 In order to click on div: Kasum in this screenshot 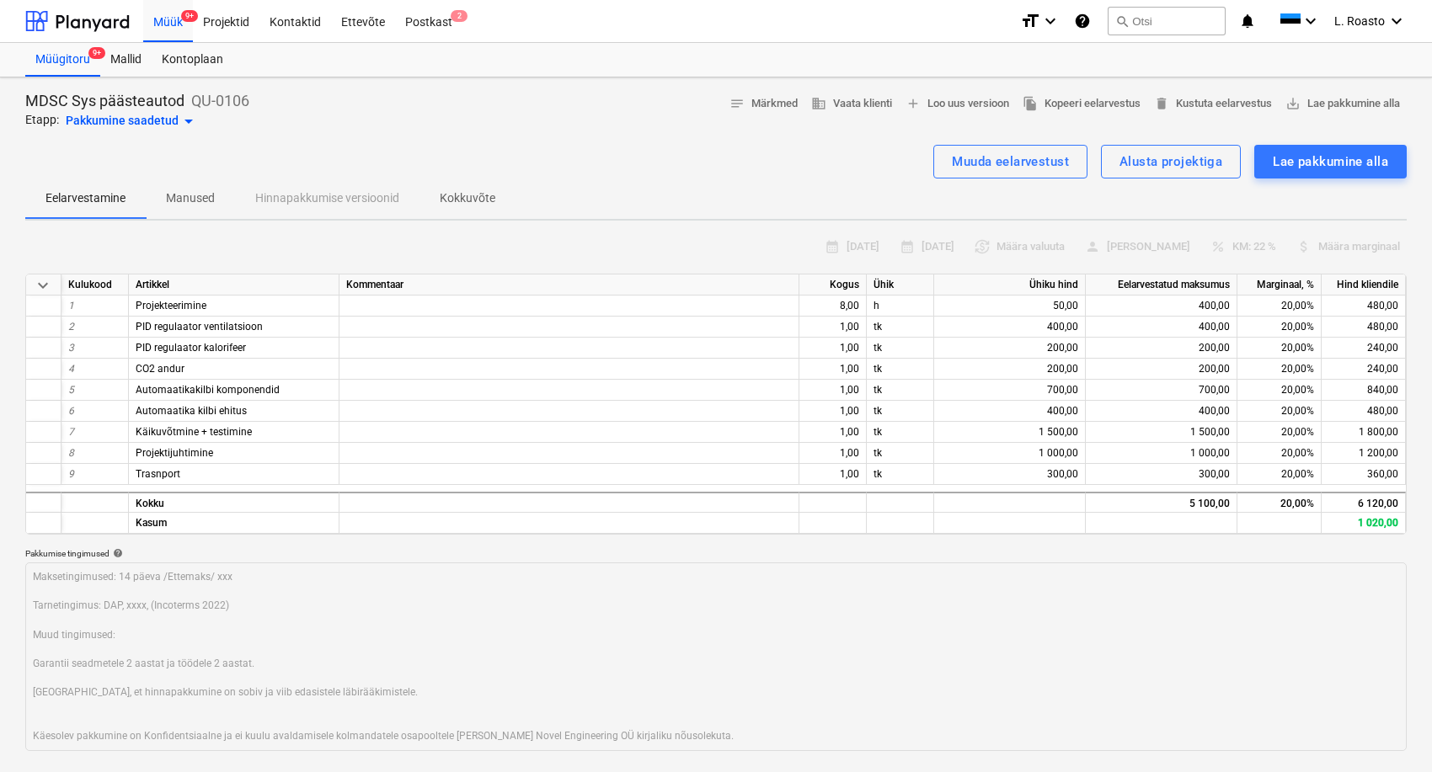, I will do `click(234, 523)`.